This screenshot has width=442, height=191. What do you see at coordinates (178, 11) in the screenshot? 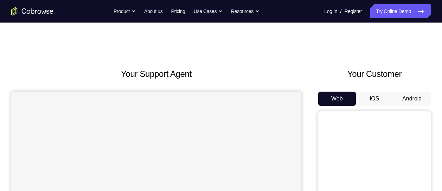
I see `a: Pricing` at bounding box center [178, 11].